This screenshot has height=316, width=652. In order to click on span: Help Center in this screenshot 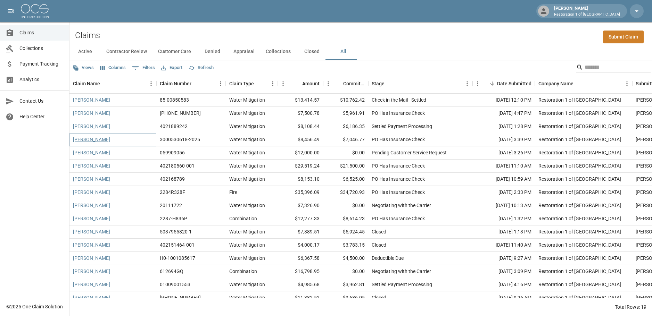, I will do `click(41, 117)`.